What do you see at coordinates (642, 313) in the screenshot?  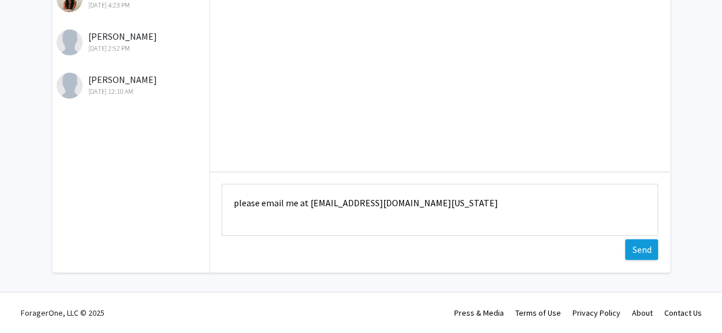 I see `a: About` at bounding box center [642, 313].